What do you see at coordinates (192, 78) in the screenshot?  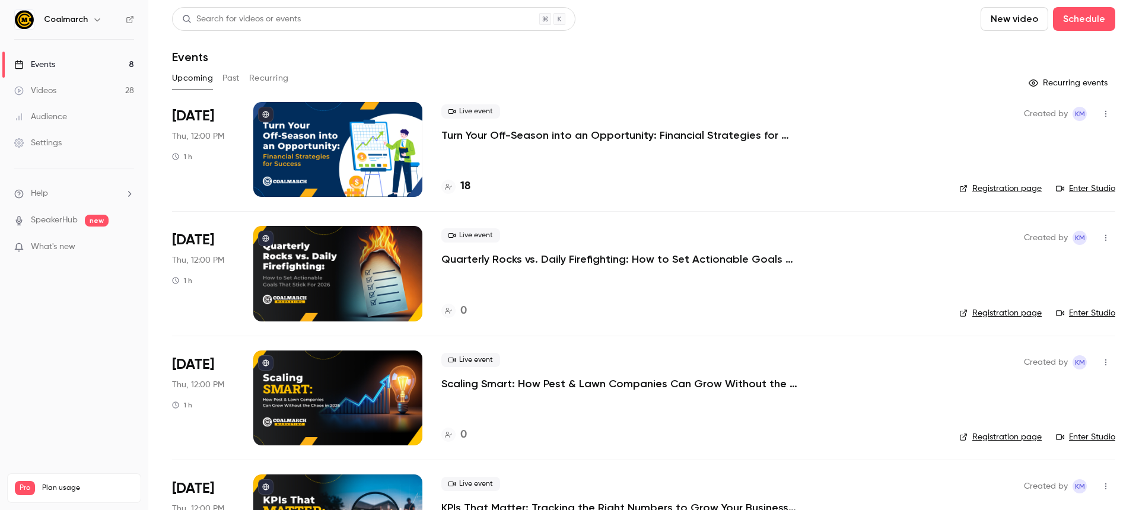 I see `button: Upcoming` at bounding box center [192, 78].